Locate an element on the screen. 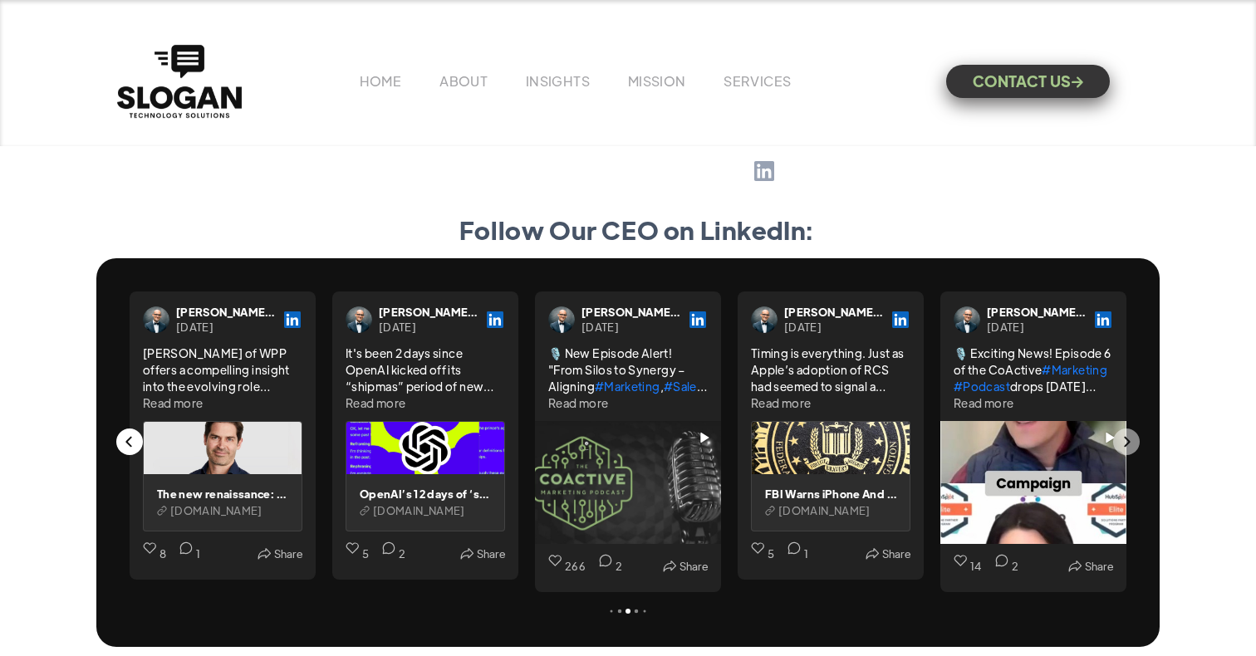 The image size is (1256, 656). div: Timing is everything. Just as Apple’s adoption of RCS had seemed to signal a return to text messa... is located at coordinates (831, 370).